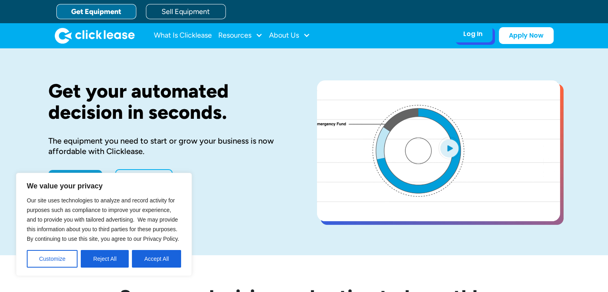 Image resolution: width=608 pixels, height=292 pixels. Describe the element at coordinates (144, 178) in the screenshot. I see `a: Learn More` at that location.